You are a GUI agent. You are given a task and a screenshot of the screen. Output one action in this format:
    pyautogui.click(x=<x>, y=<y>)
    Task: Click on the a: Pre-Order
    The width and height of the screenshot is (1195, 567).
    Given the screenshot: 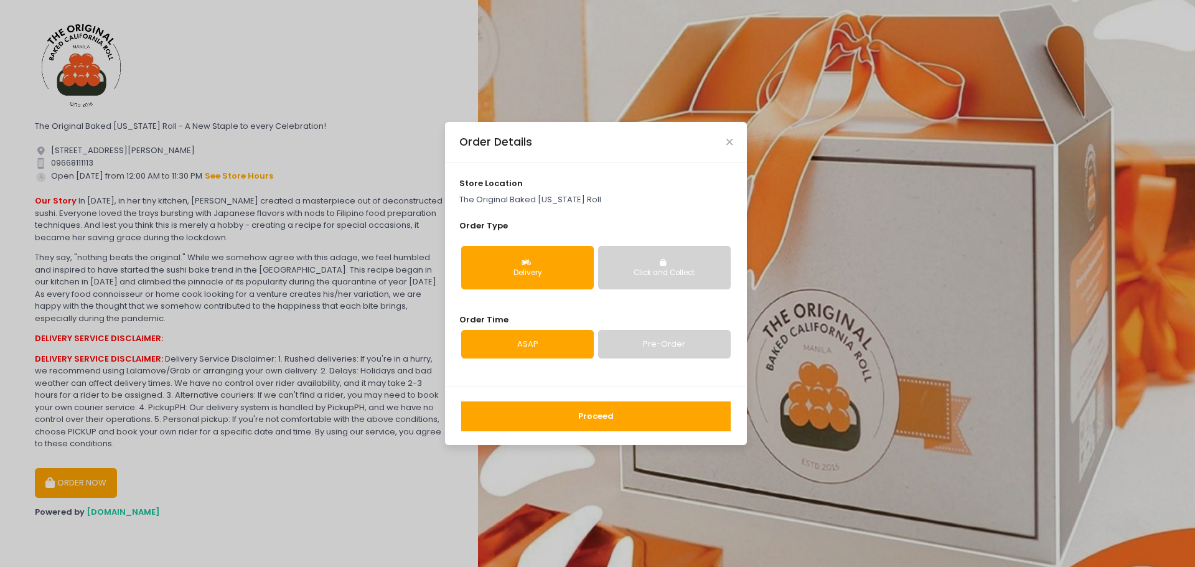 What is the action you would take?
    pyautogui.click(x=664, y=344)
    